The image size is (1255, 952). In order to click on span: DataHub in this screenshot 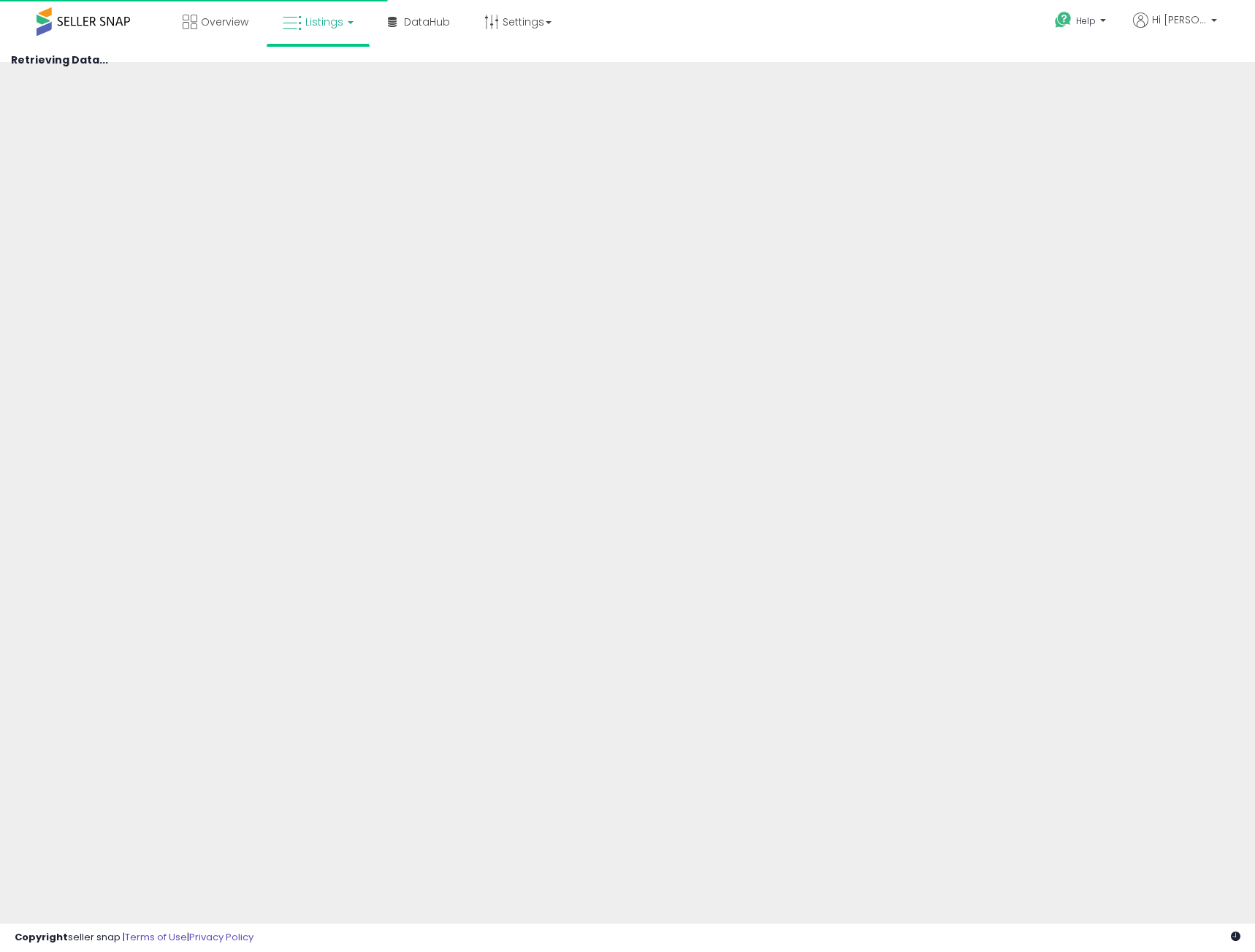, I will do `click(426, 22)`.